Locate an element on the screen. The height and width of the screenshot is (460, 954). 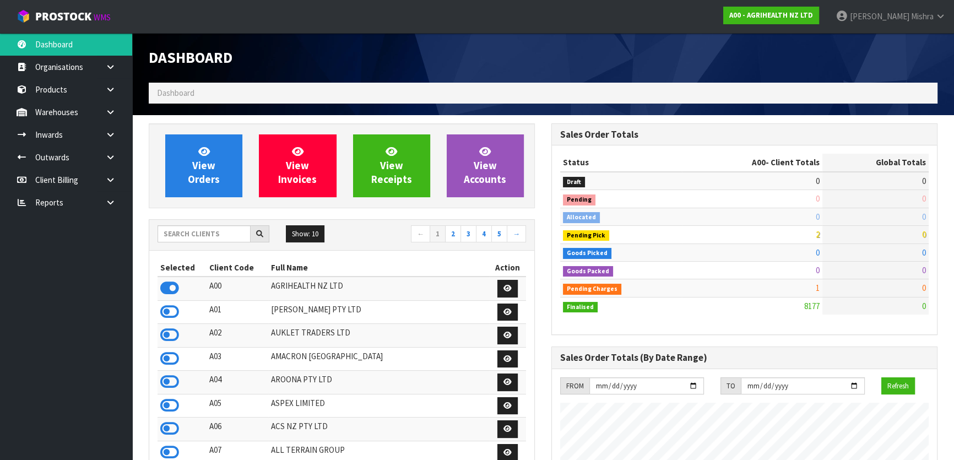
td: A05 is located at coordinates (237, 405).